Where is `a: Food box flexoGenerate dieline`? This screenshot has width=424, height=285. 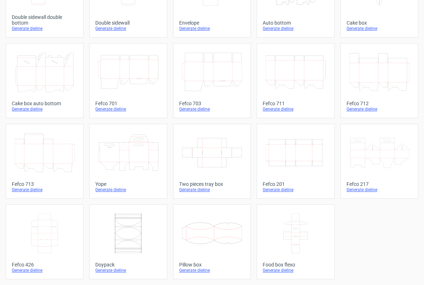 a: Food box flexoGenerate dieline is located at coordinates (296, 242).